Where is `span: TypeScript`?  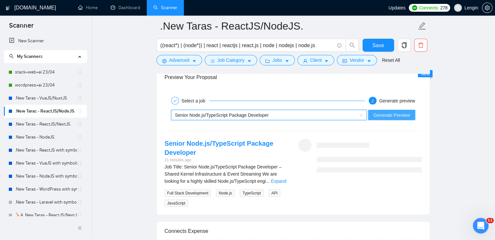
span: TypeScript is located at coordinates (251, 193).